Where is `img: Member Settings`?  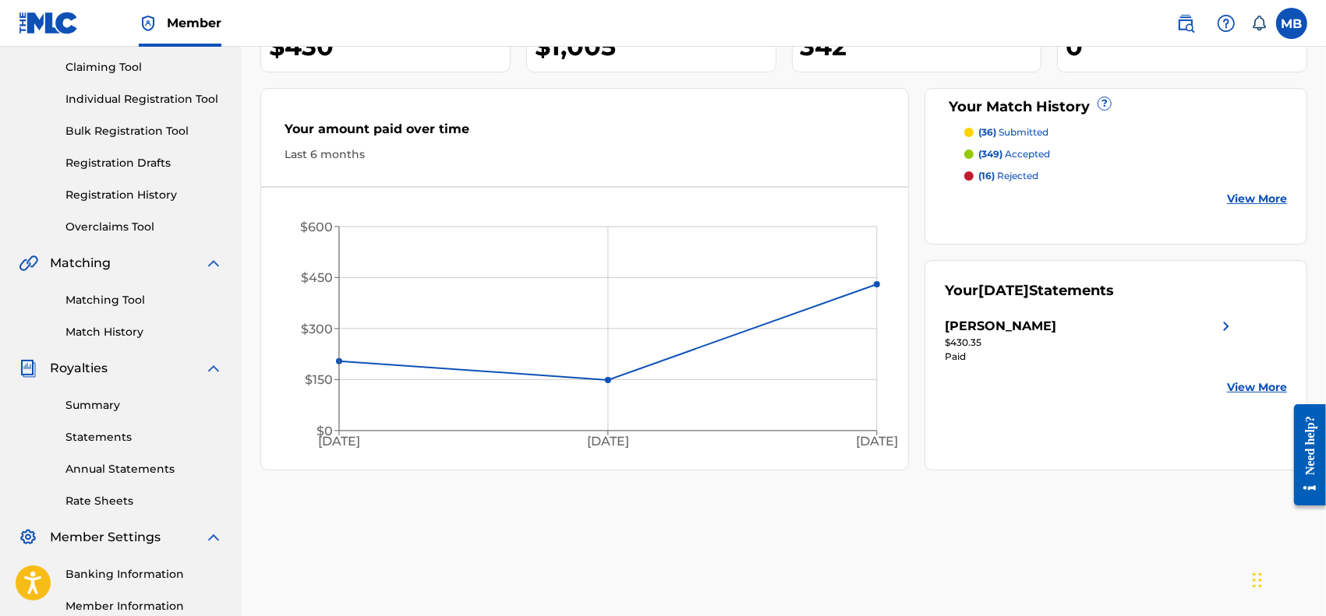 img: Member Settings is located at coordinates (28, 538).